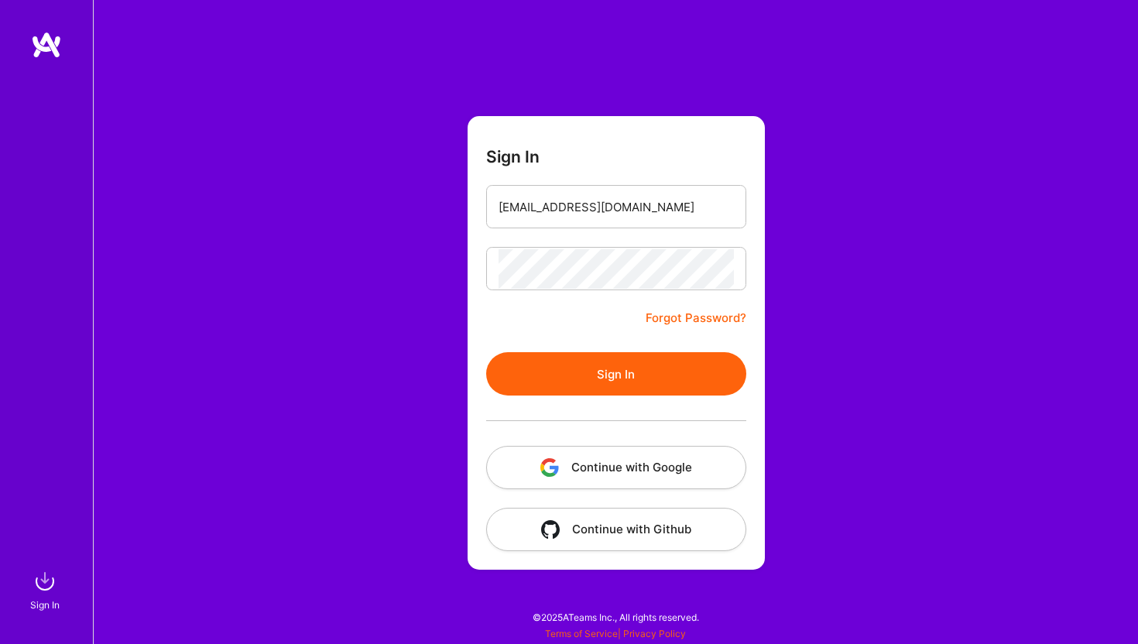  What do you see at coordinates (46, 589) in the screenshot?
I see `a: sign inSign In` at bounding box center [46, 589].